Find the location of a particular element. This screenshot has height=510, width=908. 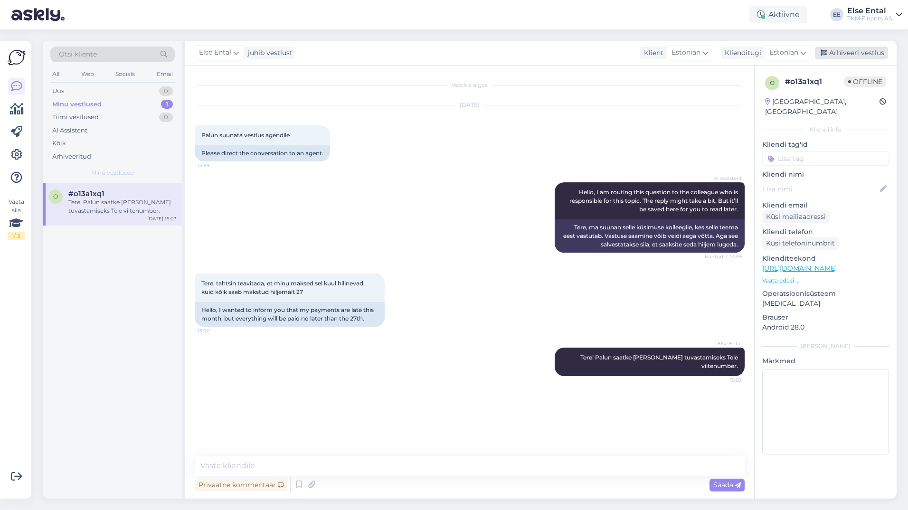

div: Web is located at coordinates (87, 74).